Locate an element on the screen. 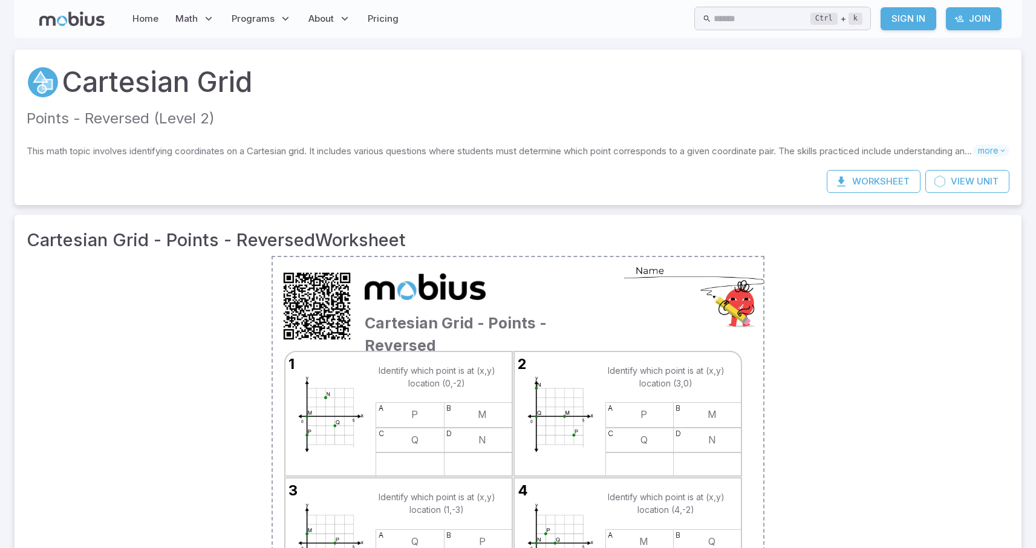 The width and height of the screenshot is (1036, 548). span: About is located at coordinates (321, 19).